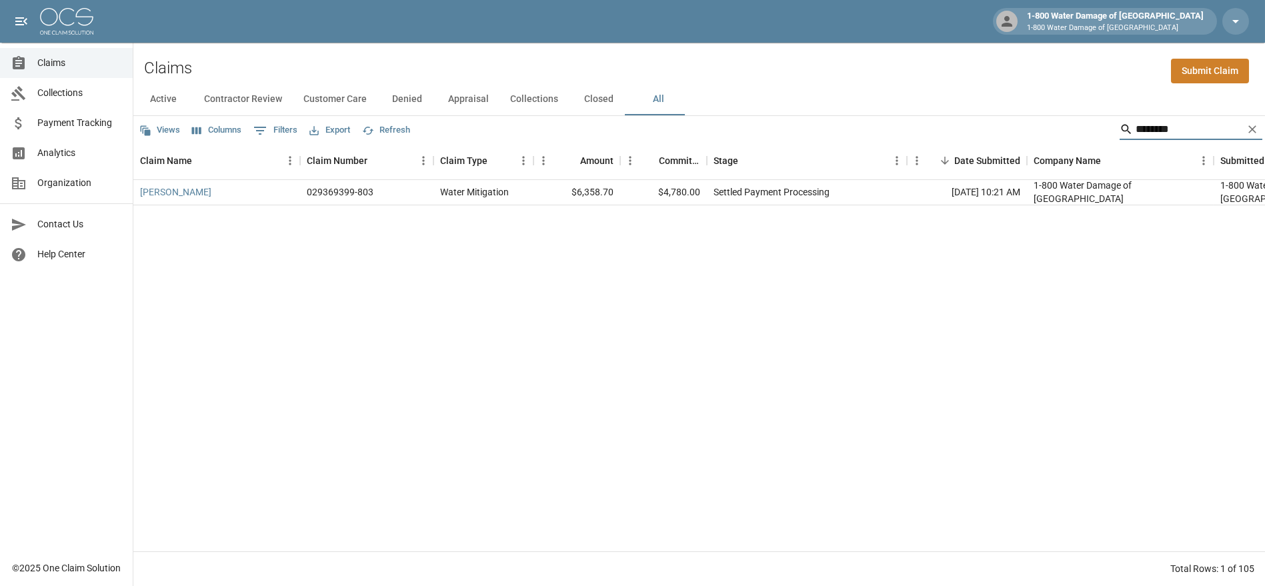 This screenshot has width=1265, height=586. Describe the element at coordinates (217, 130) in the screenshot. I see `button: Select columns` at that location.